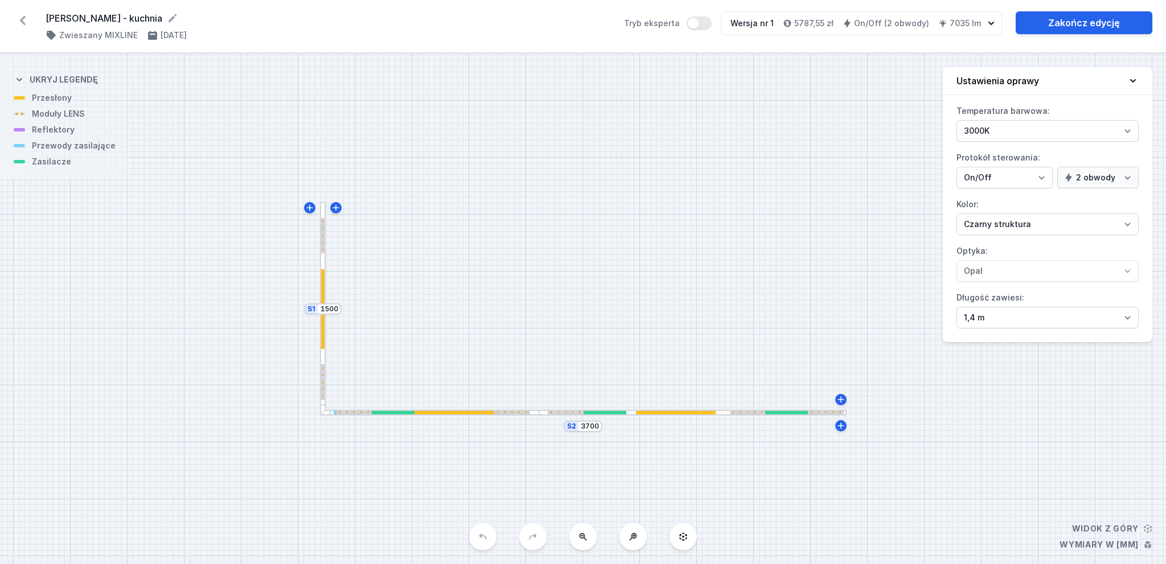  Describe the element at coordinates (668, 23) in the screenshot. I see `label: Tryb eksperta` at that location.